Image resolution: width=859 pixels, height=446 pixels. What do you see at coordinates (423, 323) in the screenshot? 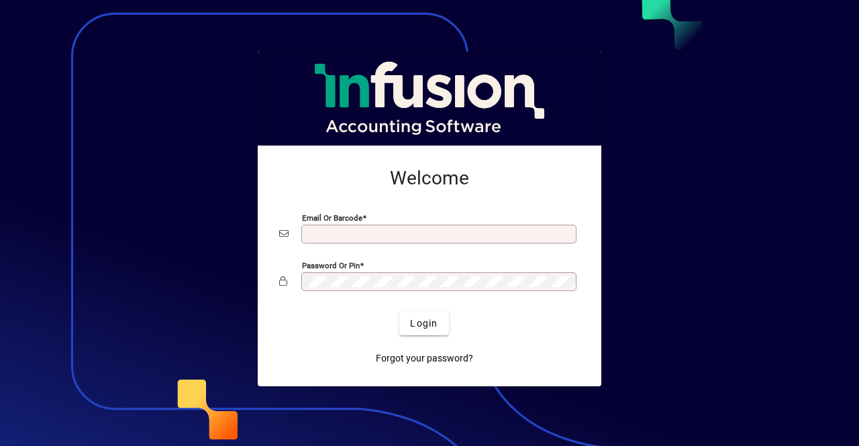
I see `button: Login` at bounding box center [423, 323].